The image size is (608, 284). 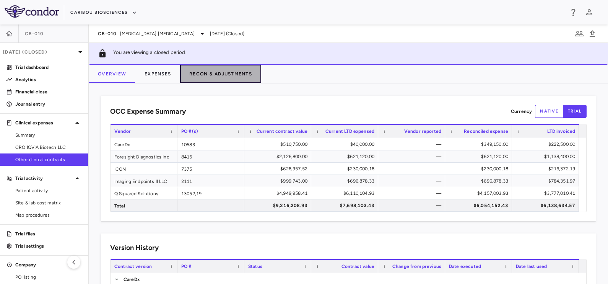 I want to click on span: Change from previous, so click(x=417, y=266).